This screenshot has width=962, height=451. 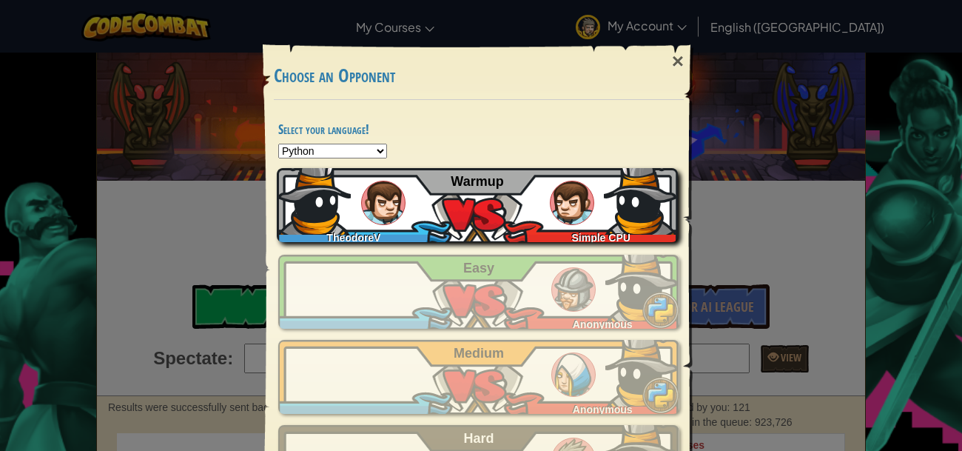 What do you see at coordinates (479, 268) in the screenshot?
I see `span: Easy` at bounding box center [479, 268].